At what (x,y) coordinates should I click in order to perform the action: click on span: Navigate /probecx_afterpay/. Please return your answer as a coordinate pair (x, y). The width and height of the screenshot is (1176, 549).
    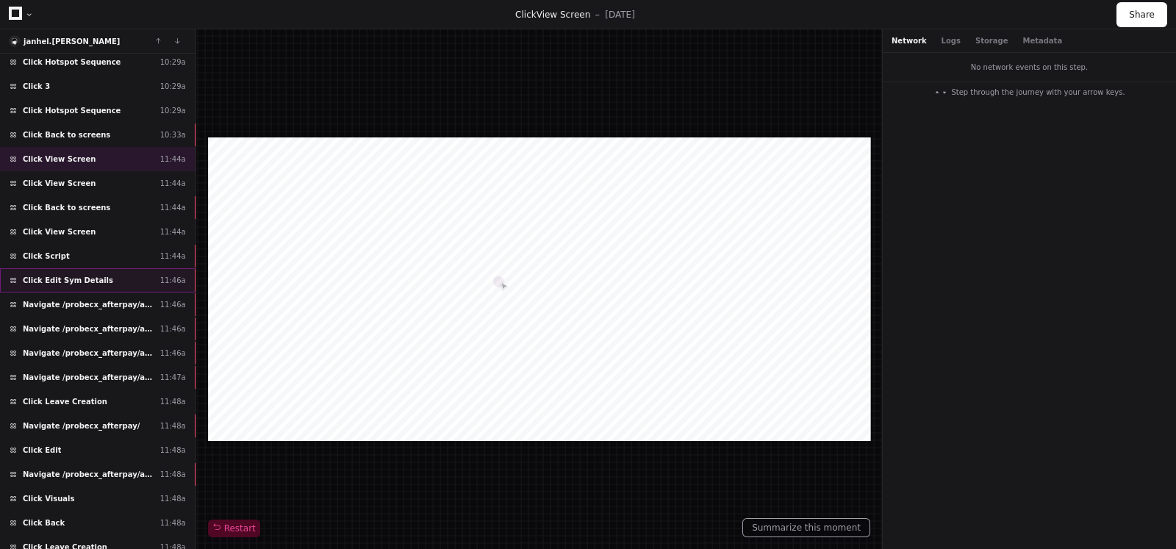
    Looking at the image, I should click on (81, 426).